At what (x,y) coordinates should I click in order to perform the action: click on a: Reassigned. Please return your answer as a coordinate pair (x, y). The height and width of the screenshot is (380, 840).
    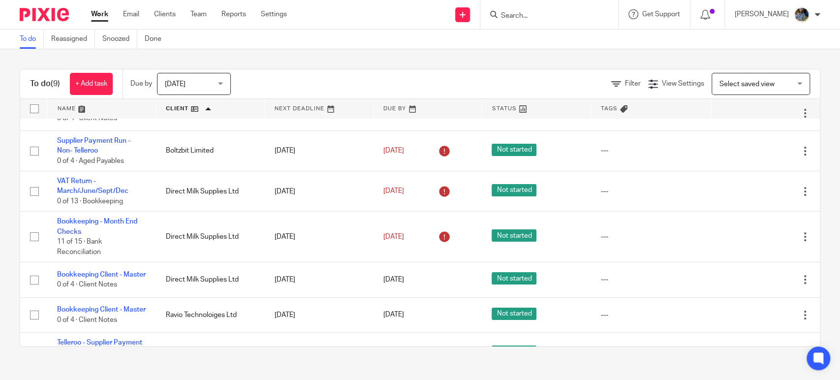
    Looking at the image, I should click on (73, 39).